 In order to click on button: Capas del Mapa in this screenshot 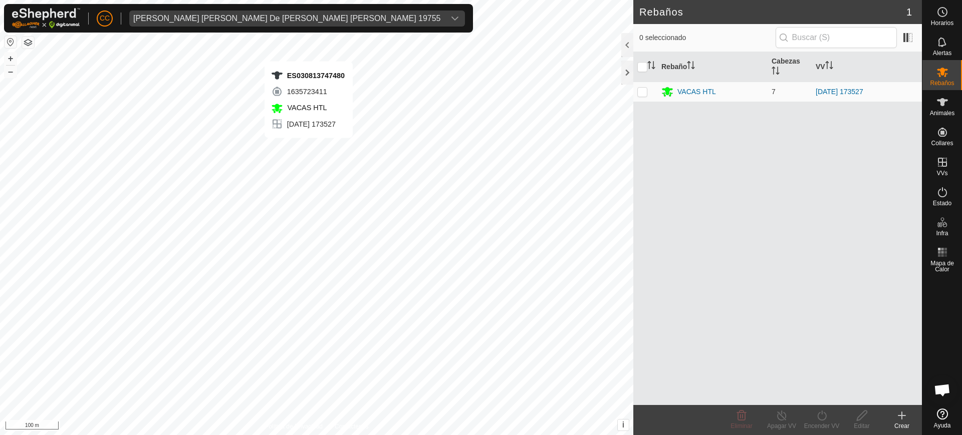, I will do `click(28, 43)`.